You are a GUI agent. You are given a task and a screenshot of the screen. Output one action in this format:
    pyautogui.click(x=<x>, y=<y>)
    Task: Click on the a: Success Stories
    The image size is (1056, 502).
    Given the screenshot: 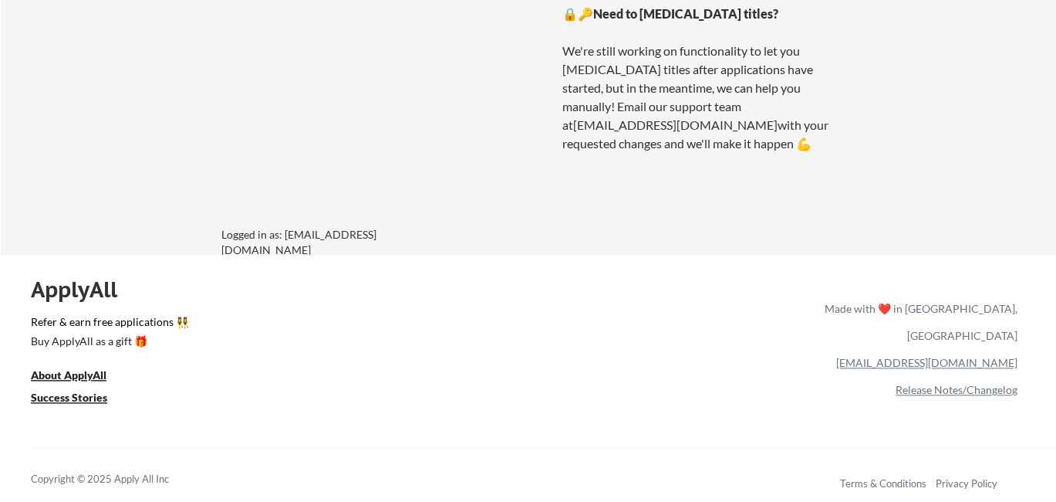 What is the action you would take?
    pyautogui.click(x=79, y=398)
    